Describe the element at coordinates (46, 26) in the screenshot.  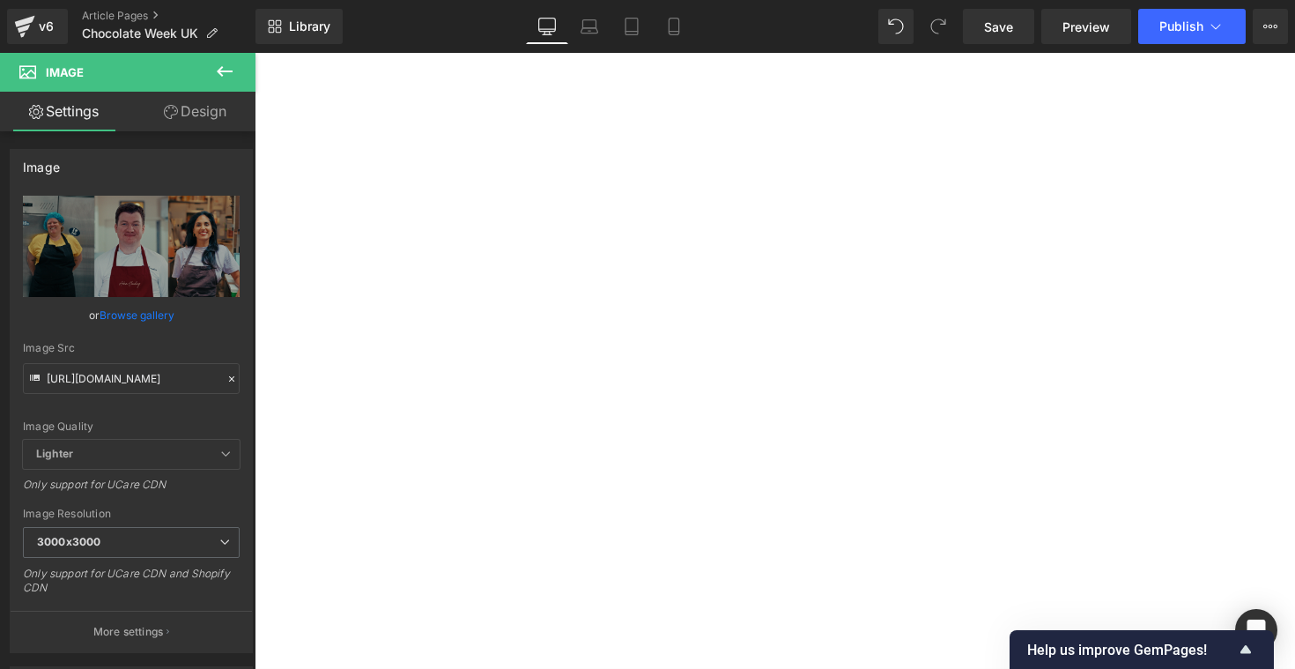
I see `div: v6` at that location.